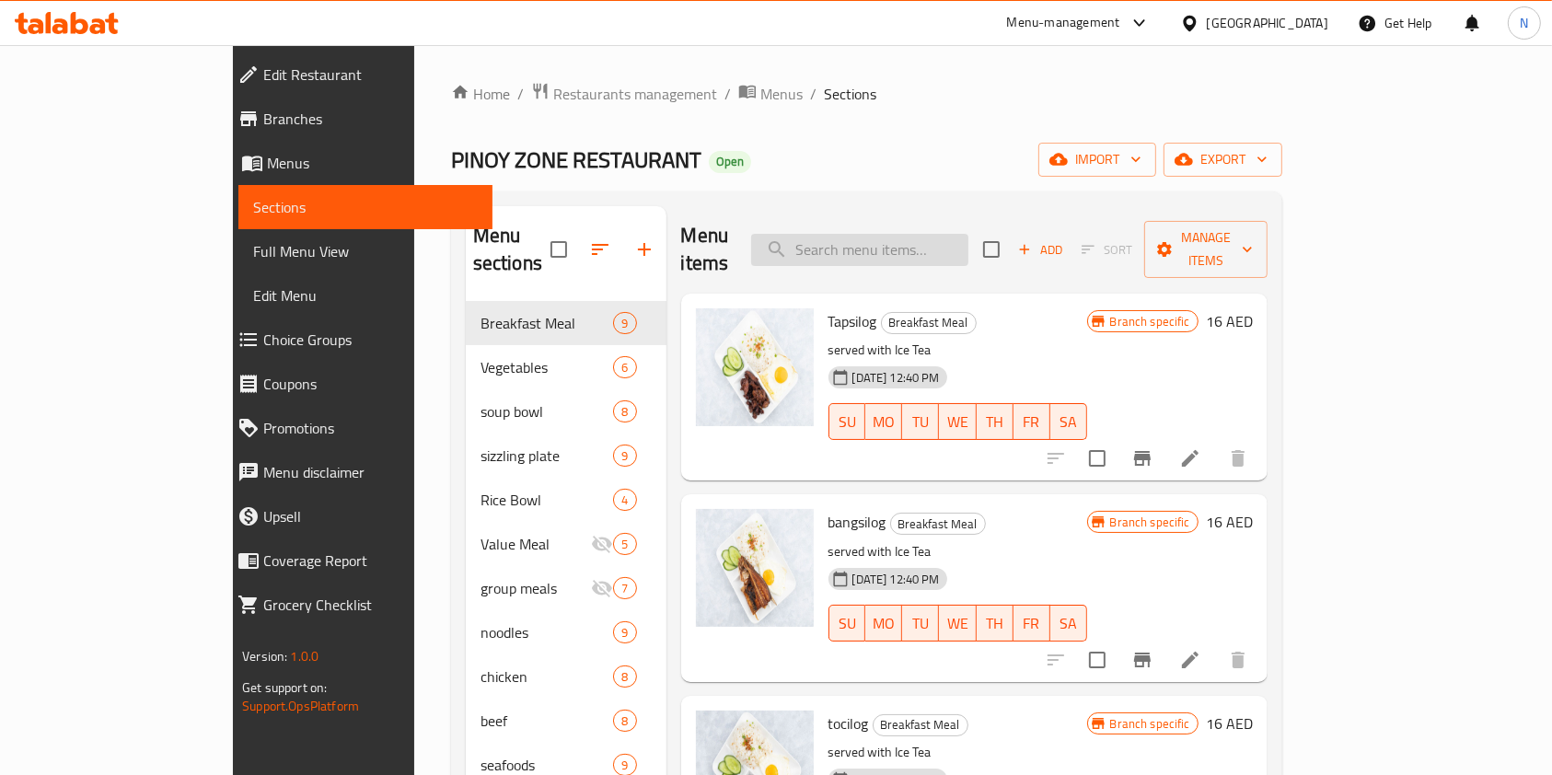 Image resolution: width=1552 pixels, height=775 pixels. Describe the element at coordinates (357, 384) in the screenshot. I see `a: Coupons` at that location.